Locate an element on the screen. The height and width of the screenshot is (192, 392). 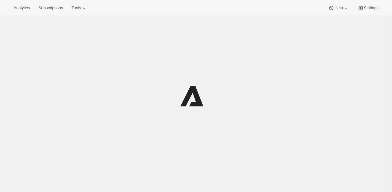
span: Analytics is located at coordinates (21, 8).